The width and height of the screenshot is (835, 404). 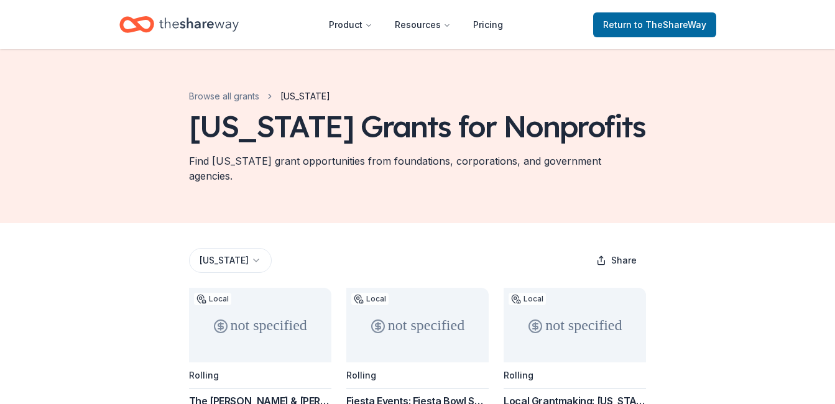 What do you see at coordinates (416, 24) in the screenshot?
I see `nav: Main` at bounding box center [416, 24].